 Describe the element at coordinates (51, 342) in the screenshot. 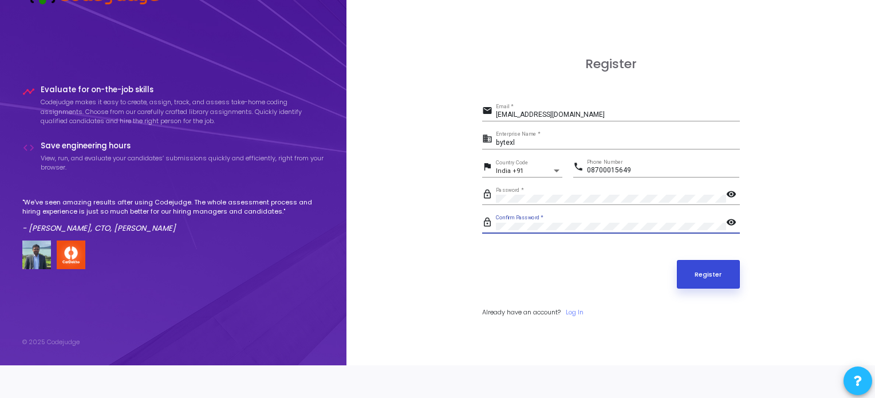

I see `div: © 2025 Codejudge` at that location.